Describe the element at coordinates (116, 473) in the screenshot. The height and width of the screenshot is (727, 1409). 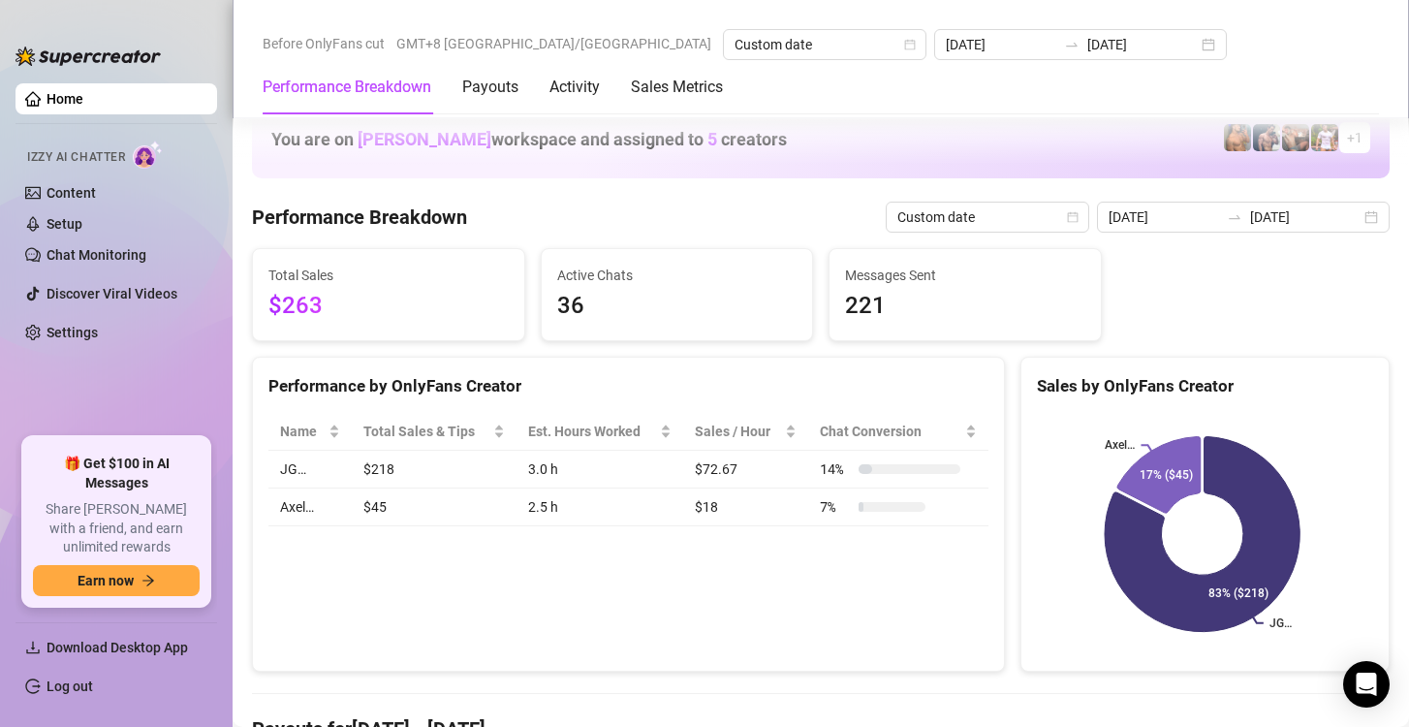
I see `span: 🎁 Get $100 in AI Messages` at that location.